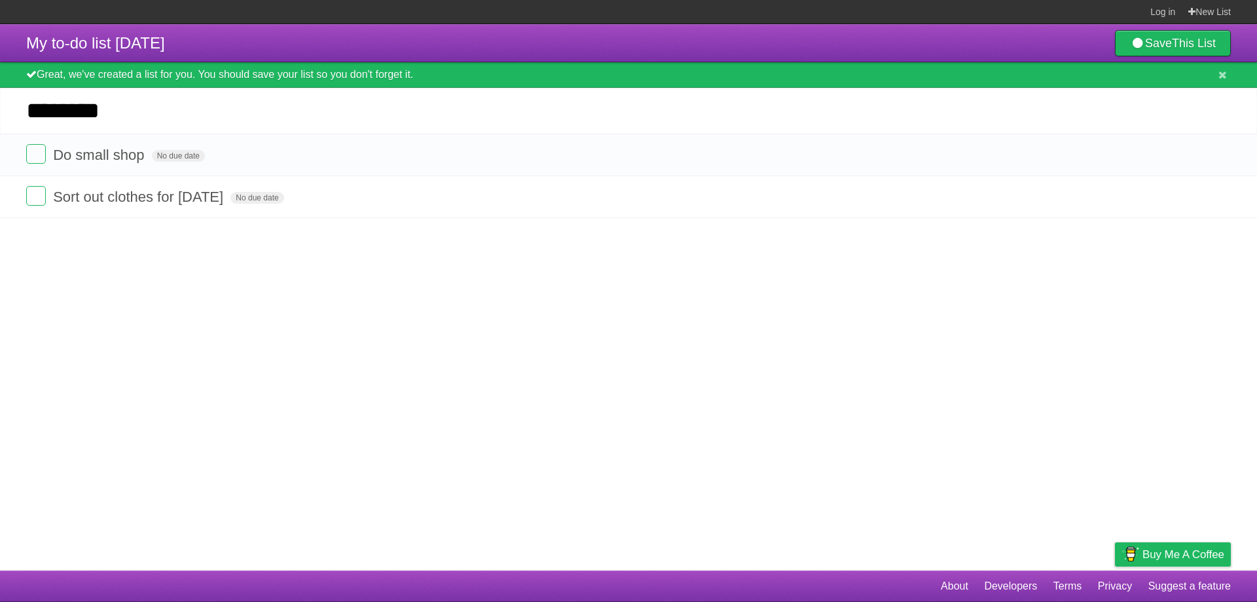  Describe the element at coordinates (1190, 586) in the screenshot. I see `a: Suggest a feature` at that location.